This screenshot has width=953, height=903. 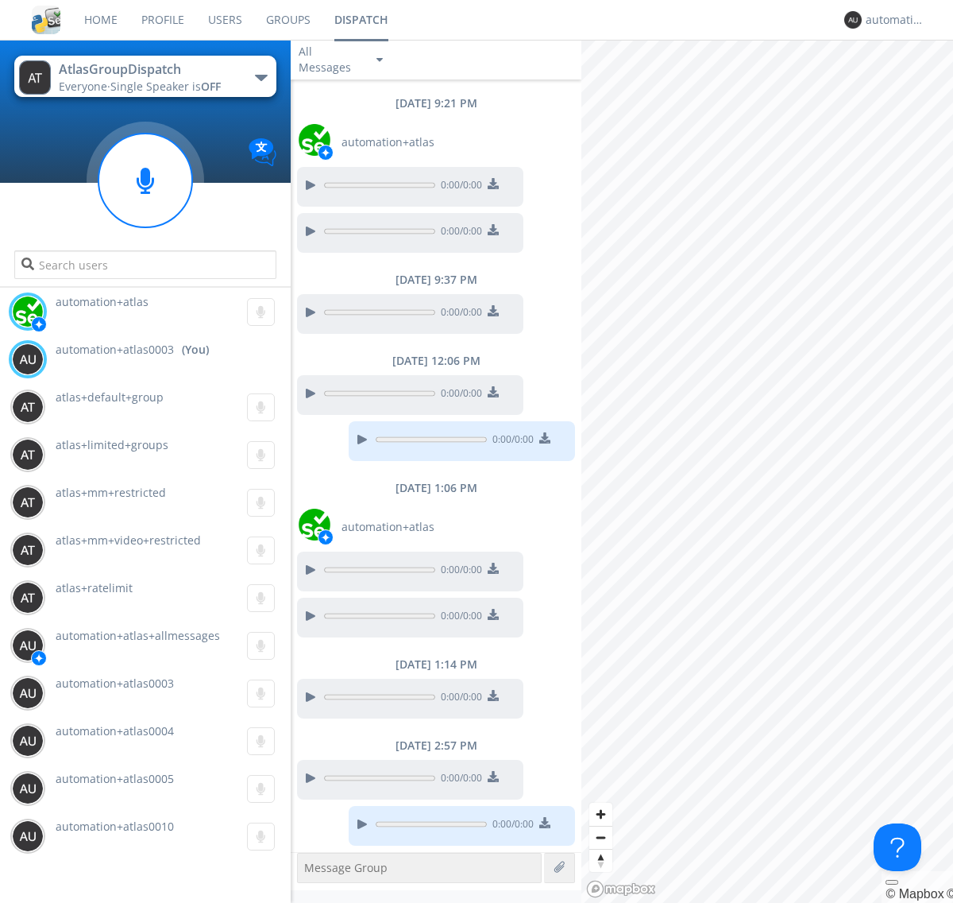 I want to click on img: caret-down-sm.svg, so click(x=380, y=60).